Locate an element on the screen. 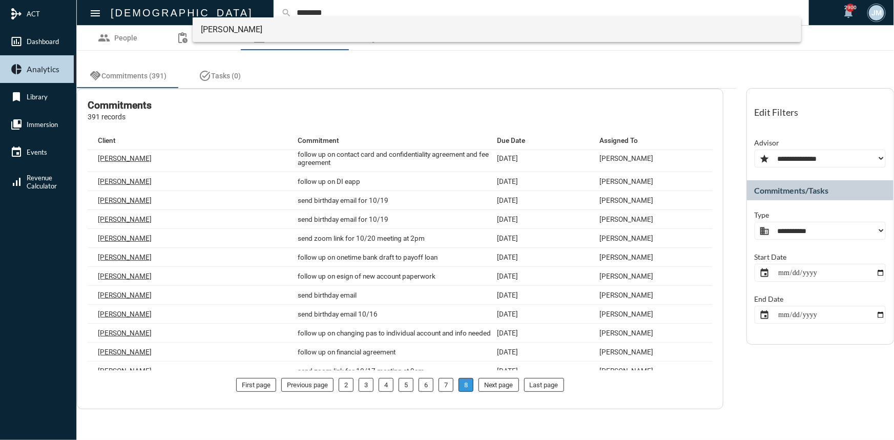  mat-icon: handshake is located at coordinates (95, 76).